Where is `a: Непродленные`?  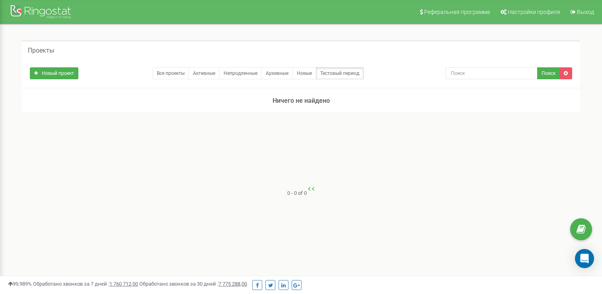 a: Непродленные is located at coordinates (240, 73).